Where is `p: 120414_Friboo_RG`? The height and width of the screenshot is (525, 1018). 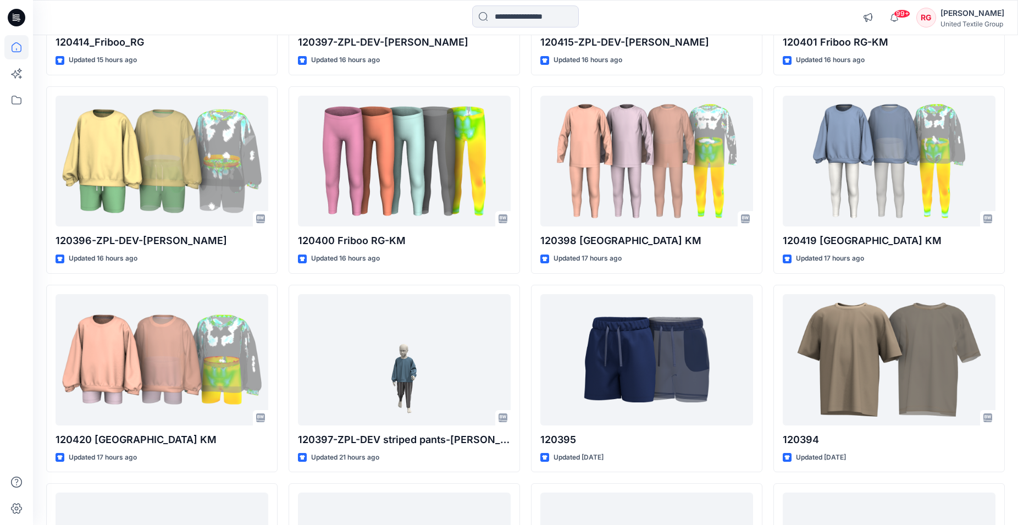 p: 120414_Friboo_RG is located at coordinates (162, 42).